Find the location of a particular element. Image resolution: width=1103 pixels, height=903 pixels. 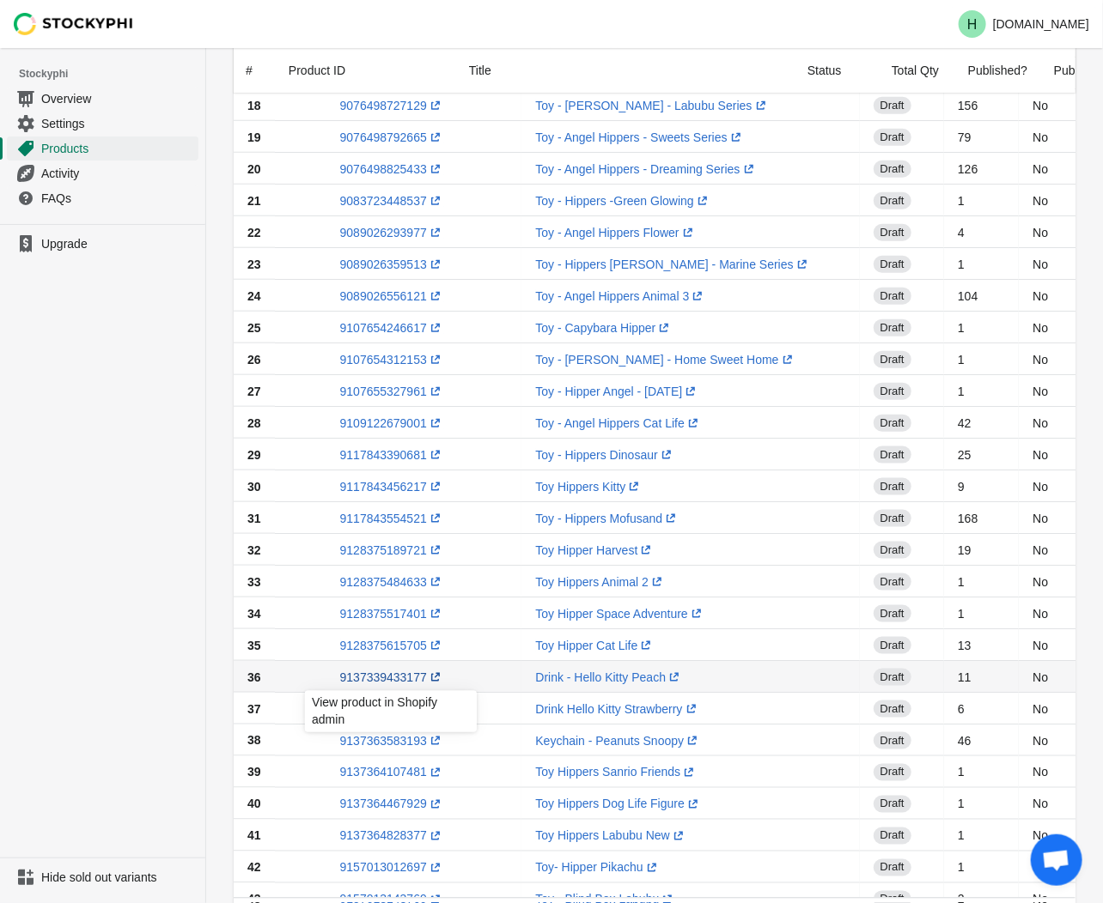

div: Product ID is located at coordinates (365, 70).